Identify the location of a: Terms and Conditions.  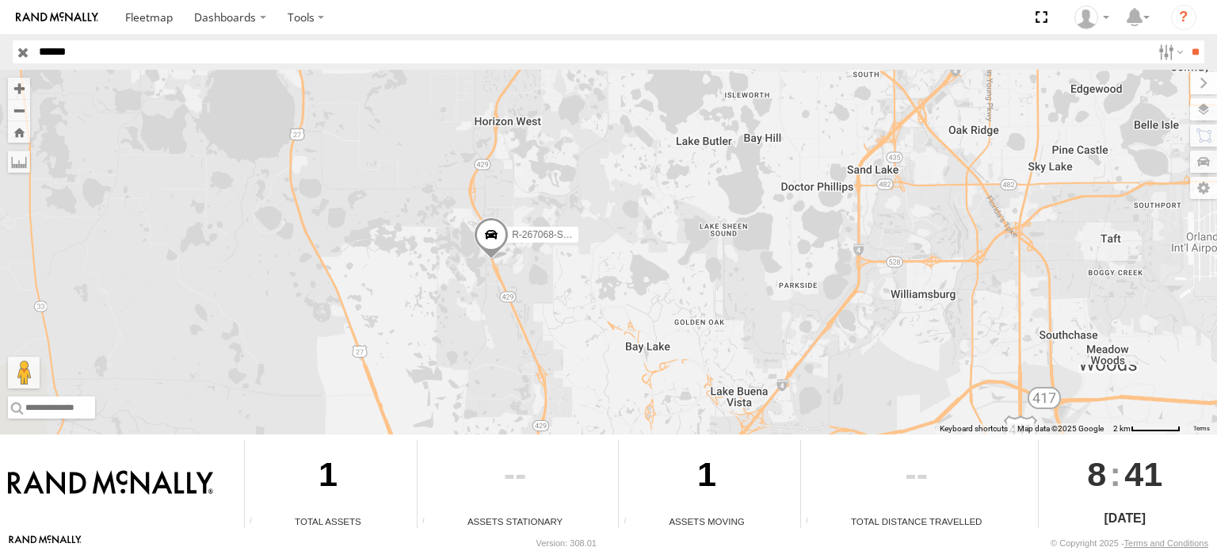
(1167, 543).